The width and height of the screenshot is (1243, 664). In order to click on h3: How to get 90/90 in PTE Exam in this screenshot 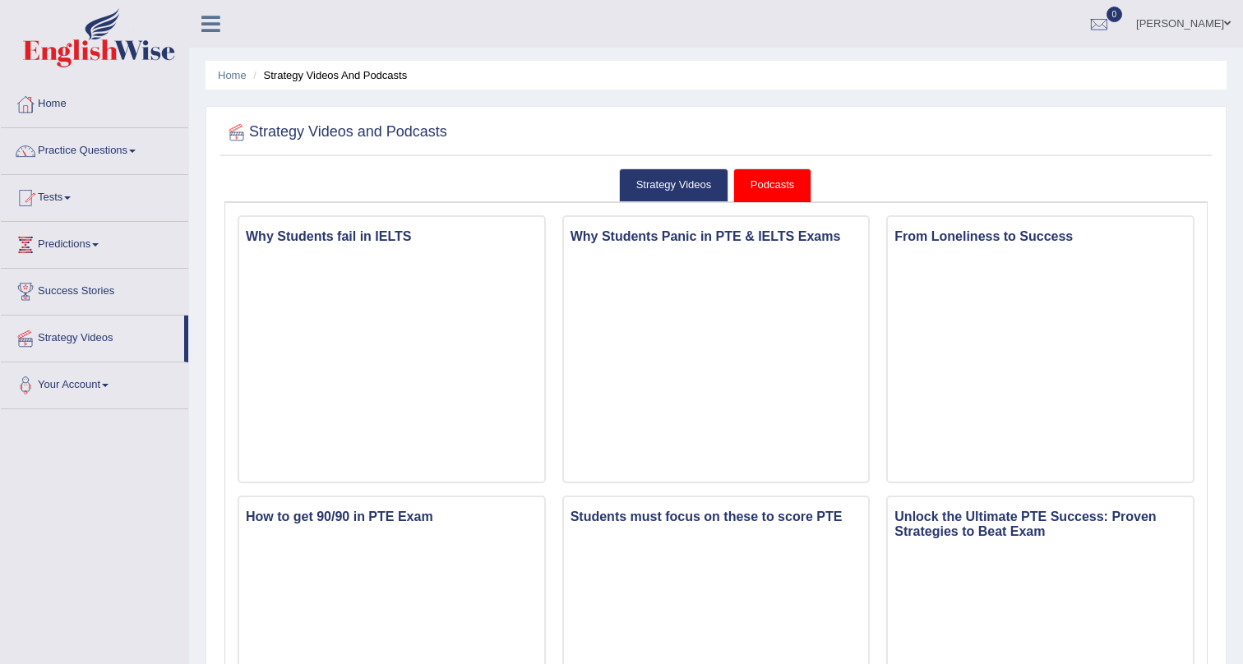, I will do `click(391, 517)`.